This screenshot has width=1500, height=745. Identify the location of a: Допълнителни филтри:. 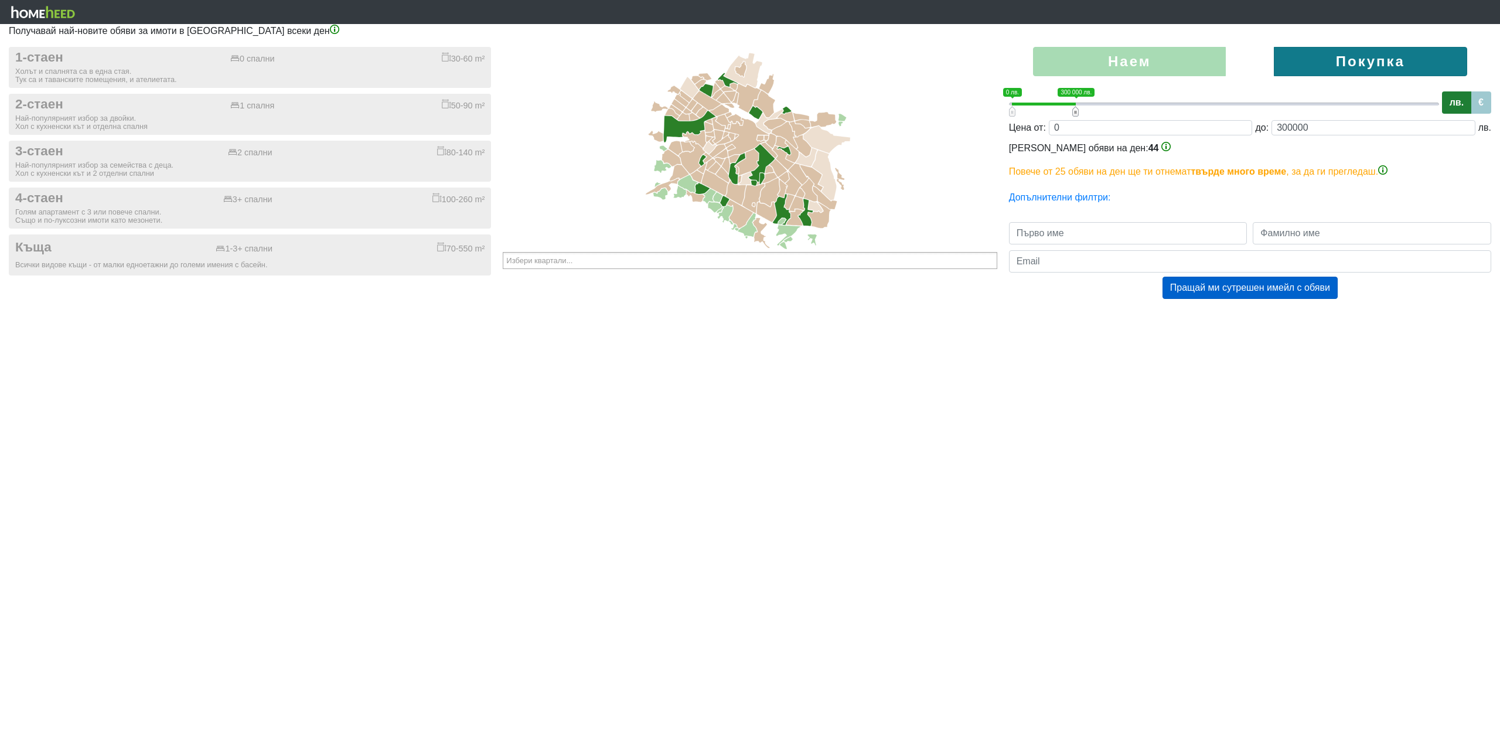
(1060, 197).